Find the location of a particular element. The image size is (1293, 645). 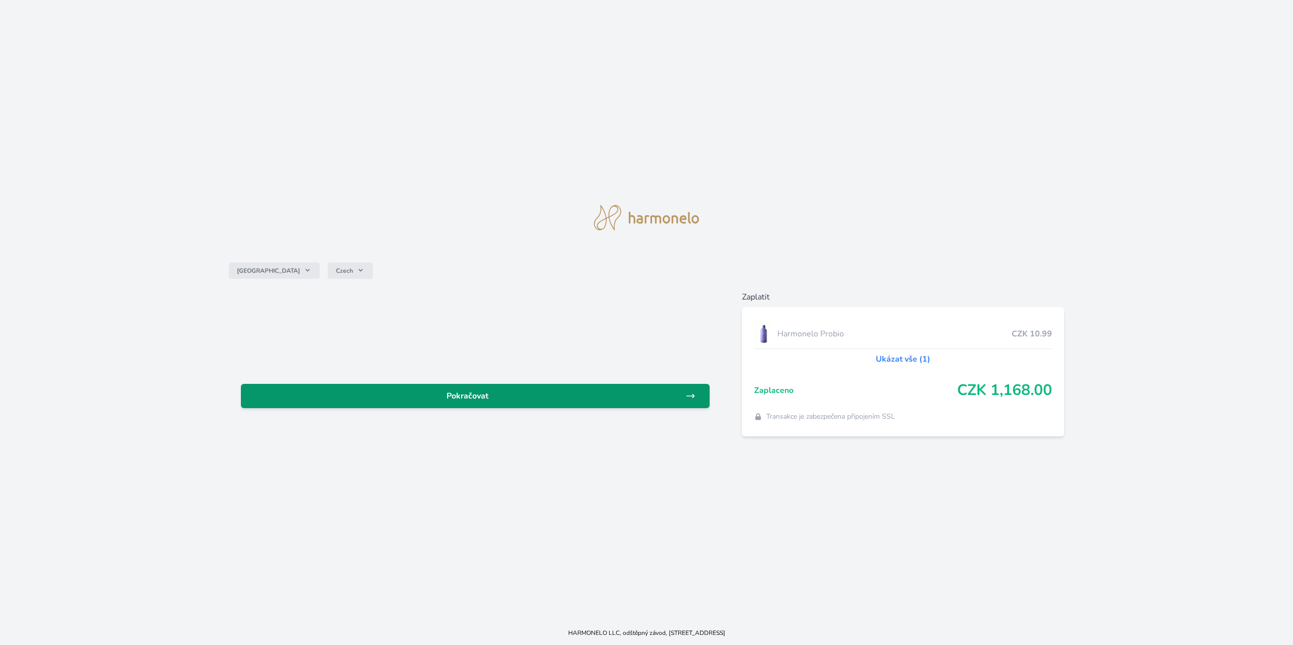

span: CZK 1,168.00 is located at coordinates (1004, 390).